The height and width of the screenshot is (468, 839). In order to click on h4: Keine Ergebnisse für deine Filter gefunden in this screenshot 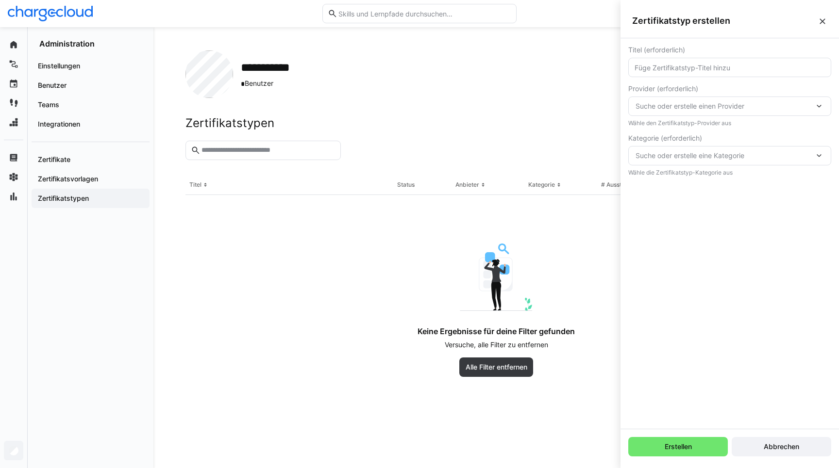, I will do `click(496, 332)`.